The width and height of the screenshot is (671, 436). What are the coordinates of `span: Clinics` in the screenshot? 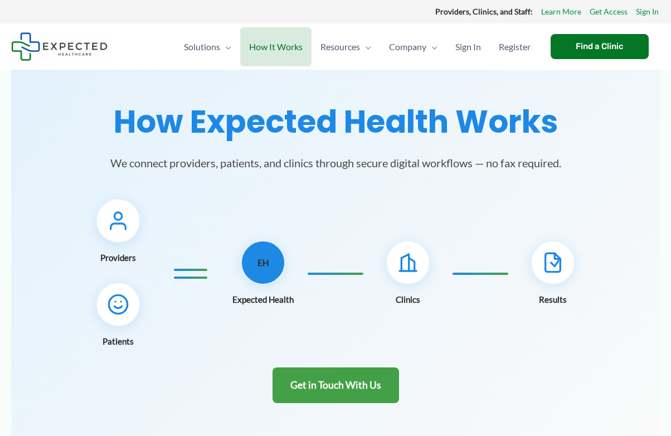 It's located at (408, 299).